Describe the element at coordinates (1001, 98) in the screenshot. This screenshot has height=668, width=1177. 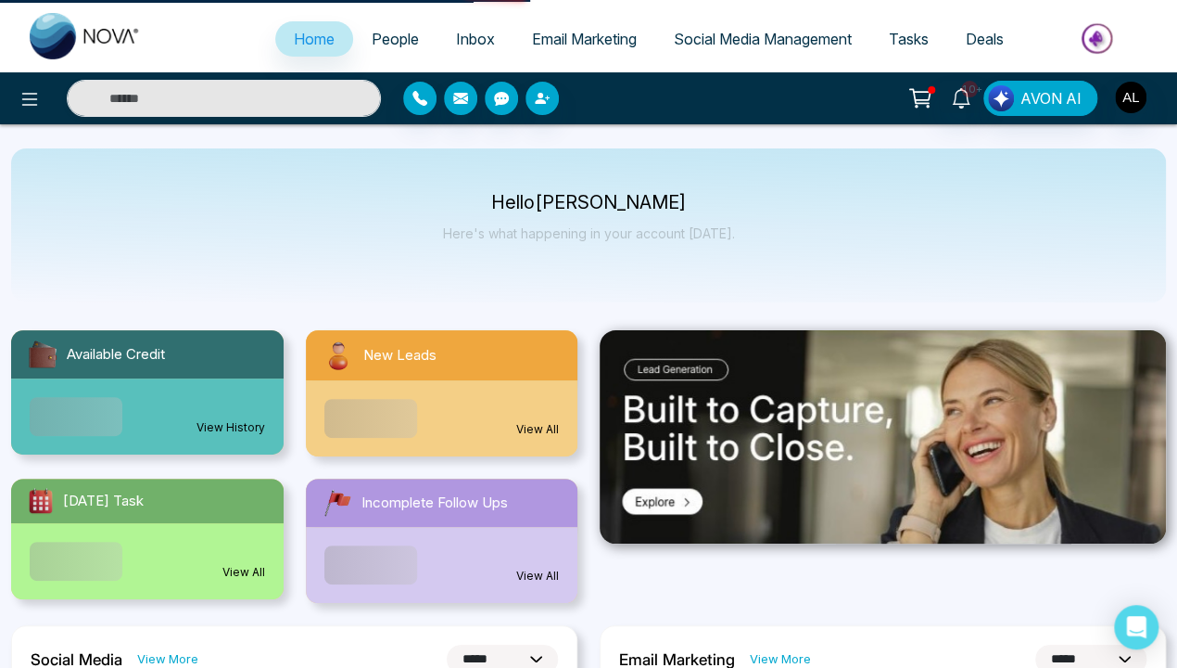
I see `img: Lead Flow` at that location.